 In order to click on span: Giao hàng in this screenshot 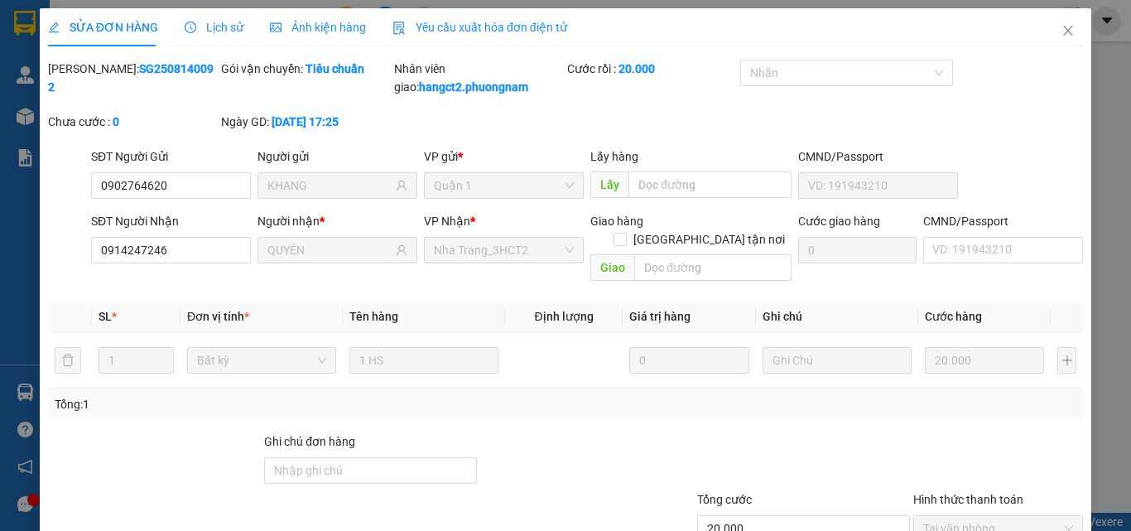, I will do `click(617, 221)`.